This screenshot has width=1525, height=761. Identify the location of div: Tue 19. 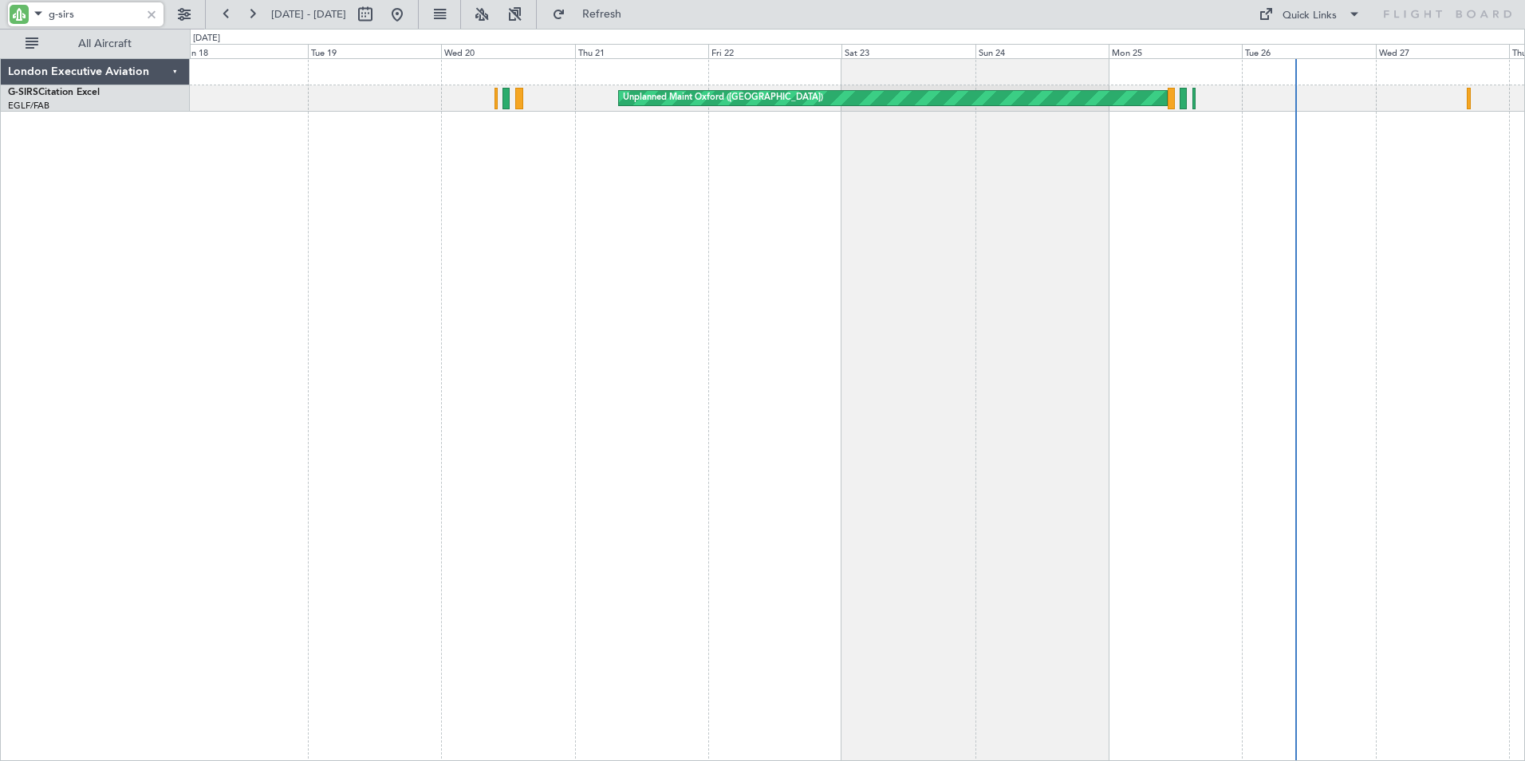
(374, 51).